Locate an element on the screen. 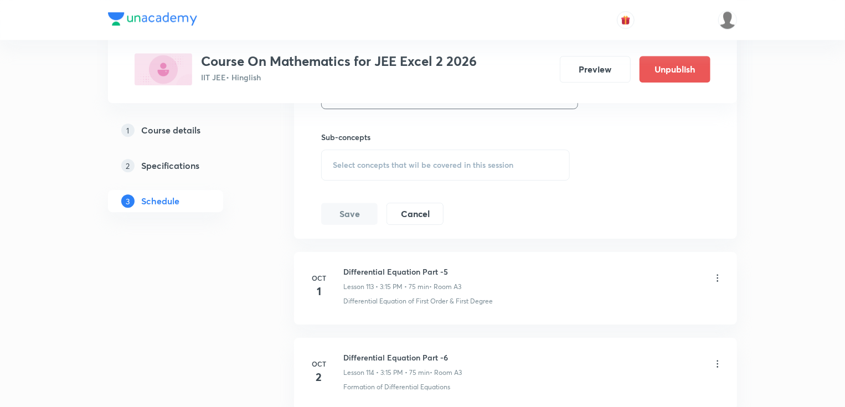 This screenshot has height=407, width=845. img: Company Logo is located at coordinates (152, 19).